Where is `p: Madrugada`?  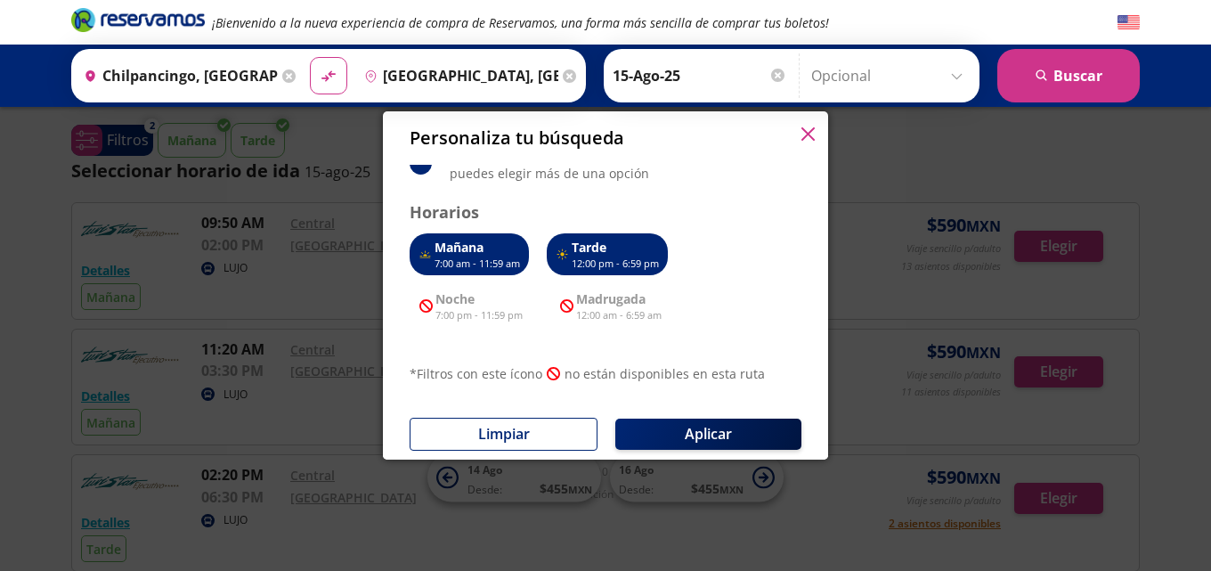 p: Madrugada is located at coordinates (619, 298).